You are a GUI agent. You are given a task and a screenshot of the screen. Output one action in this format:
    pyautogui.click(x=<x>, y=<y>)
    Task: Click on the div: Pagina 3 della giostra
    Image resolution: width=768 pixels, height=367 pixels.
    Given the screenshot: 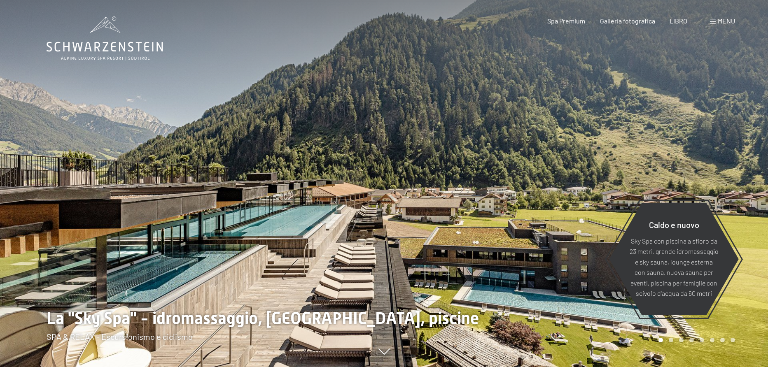 What is the action you would take?
    pyautogui.click(x=681, y=340)
    